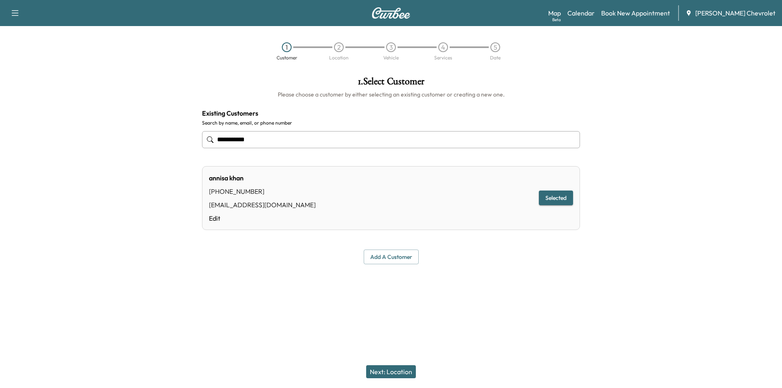  I want to click on a: MapBeta, so click(554, 13).